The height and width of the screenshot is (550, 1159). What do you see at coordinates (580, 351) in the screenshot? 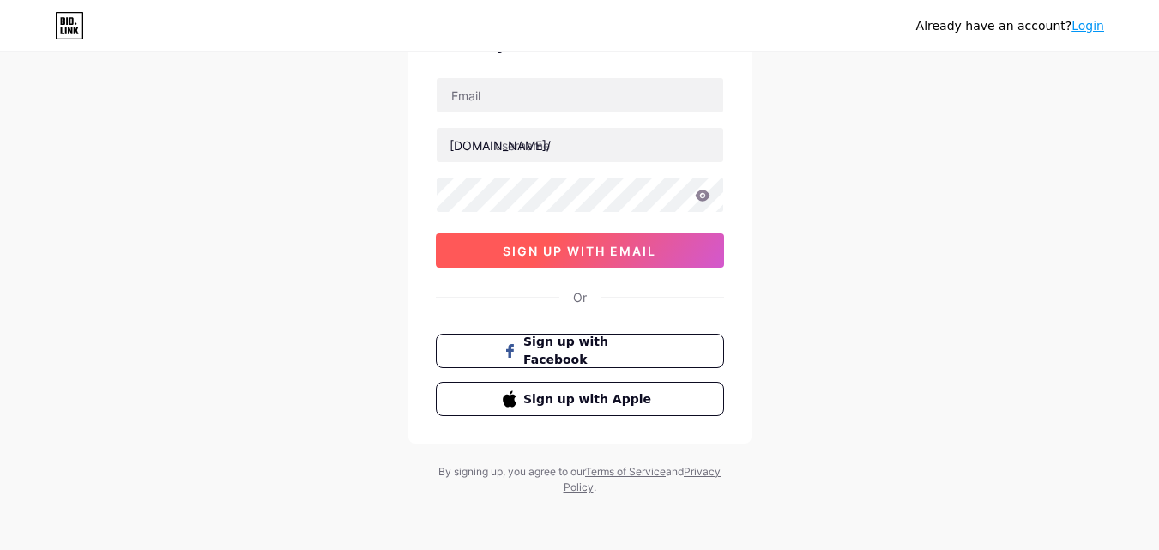
I see `a: Sign up with Facebook` at bounding box center [580, 351].